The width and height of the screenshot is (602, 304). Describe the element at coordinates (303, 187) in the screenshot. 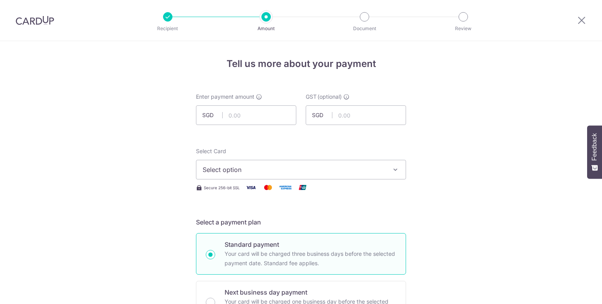

I see `img: Union Pay` at that location.